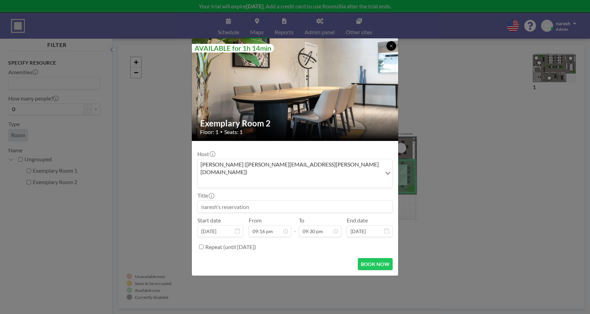 Image resolution: width=590 pixels, height=314 pixels. I want to click on input: Search for option, so click(290, 182).